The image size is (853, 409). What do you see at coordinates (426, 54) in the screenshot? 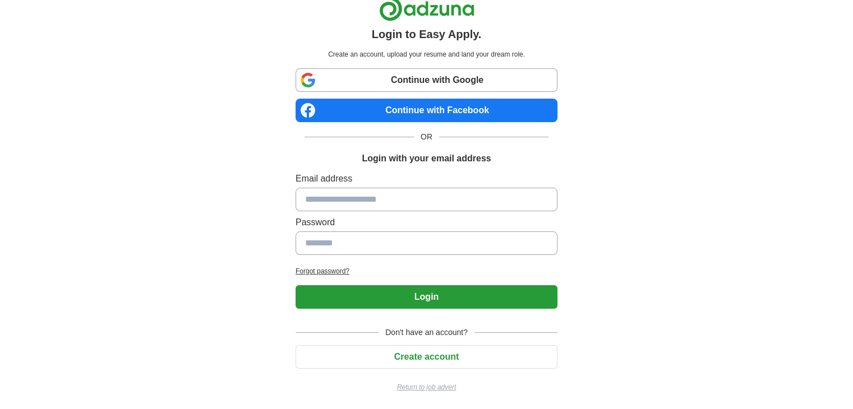
I see `p: Create an account, upload your resume and land your dream role.` at bounding box center [426, 54].